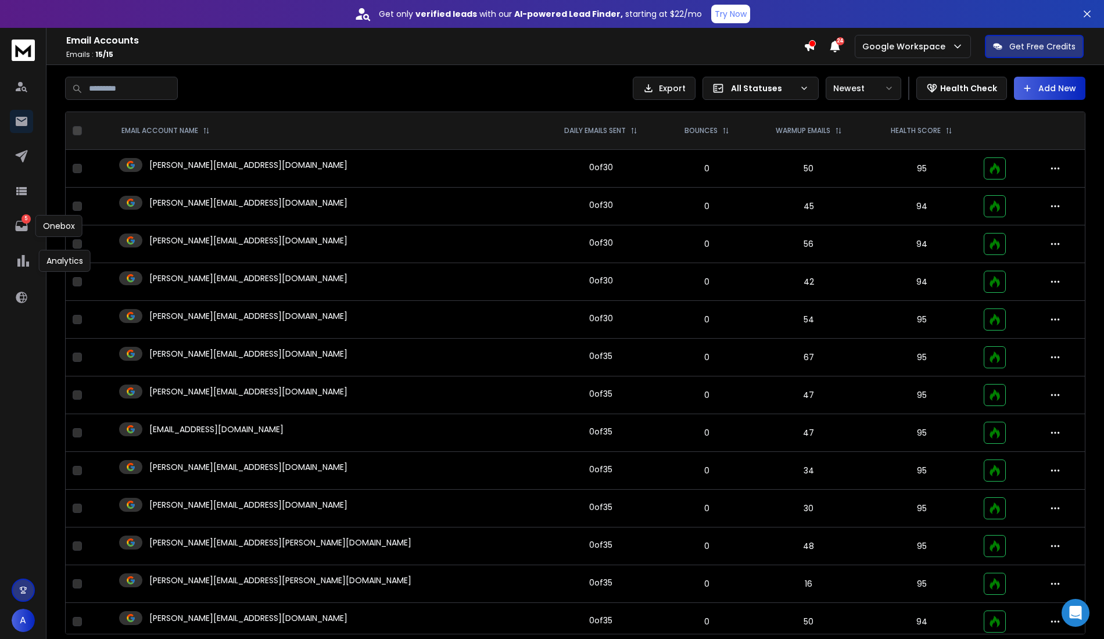 The height and width of the screenshot is (639, 1104). I want to click on td: 34, so click(809, 470).